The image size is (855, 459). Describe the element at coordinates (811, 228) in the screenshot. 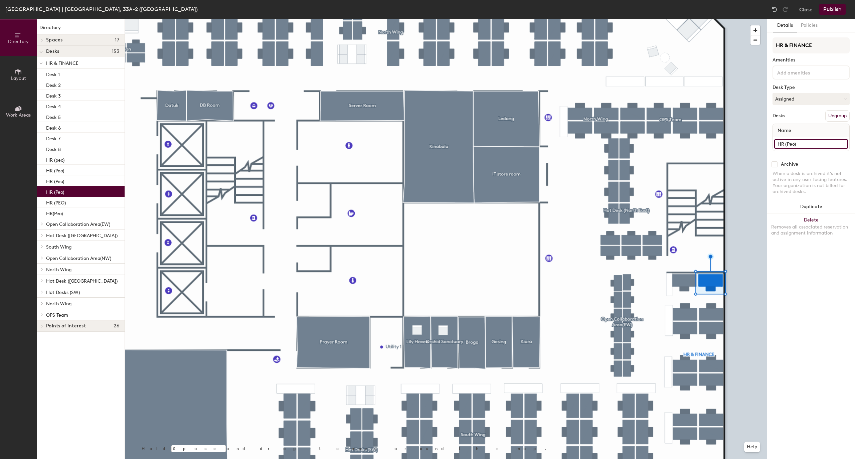

I see `button: DeleteRemoves all associated reservation and assignment information` at that location.